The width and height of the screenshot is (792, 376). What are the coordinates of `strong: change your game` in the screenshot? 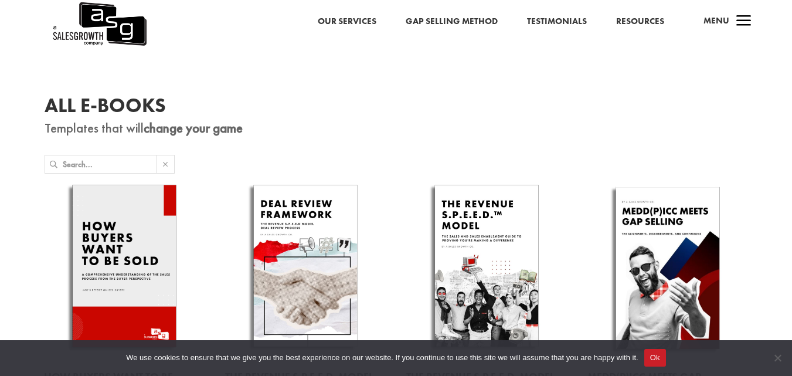 It's located at (193, 128).